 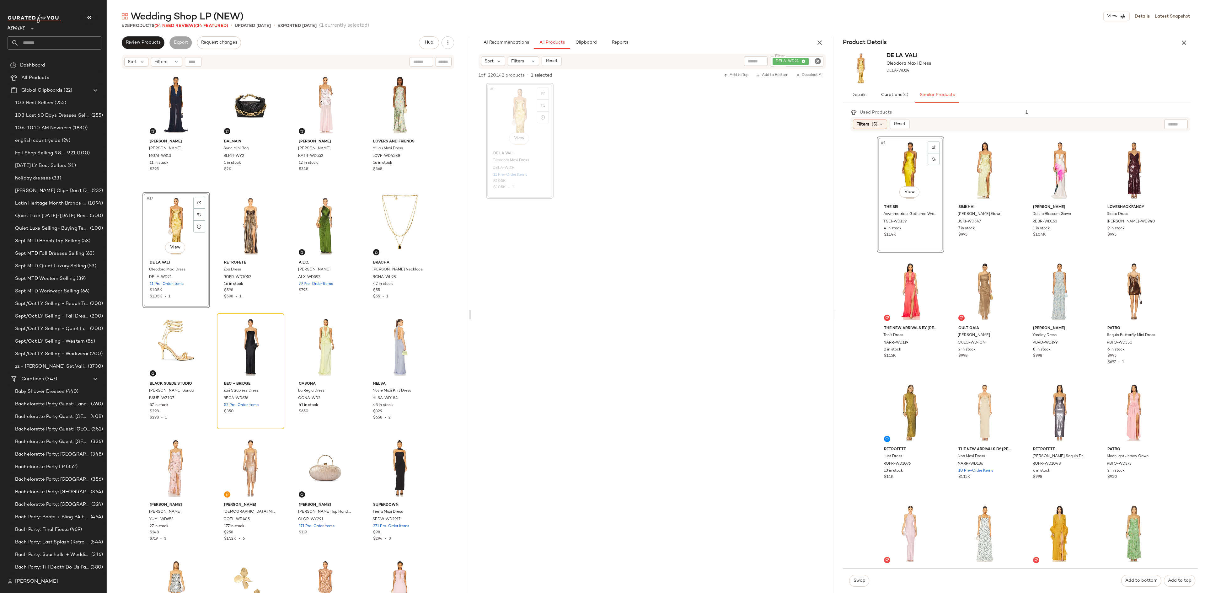 What do you see at coordinates (228, 297) in the screenshot?
I see `span: $598` at bounding box center [228, 297].